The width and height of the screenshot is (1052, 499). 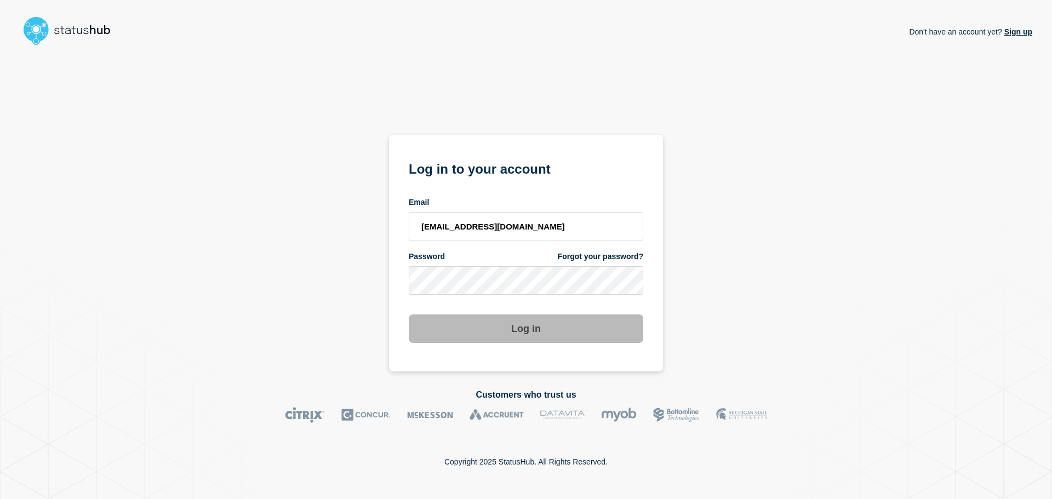 I want to click on p: Don't have an account yet?, so click(x=970, y=32).